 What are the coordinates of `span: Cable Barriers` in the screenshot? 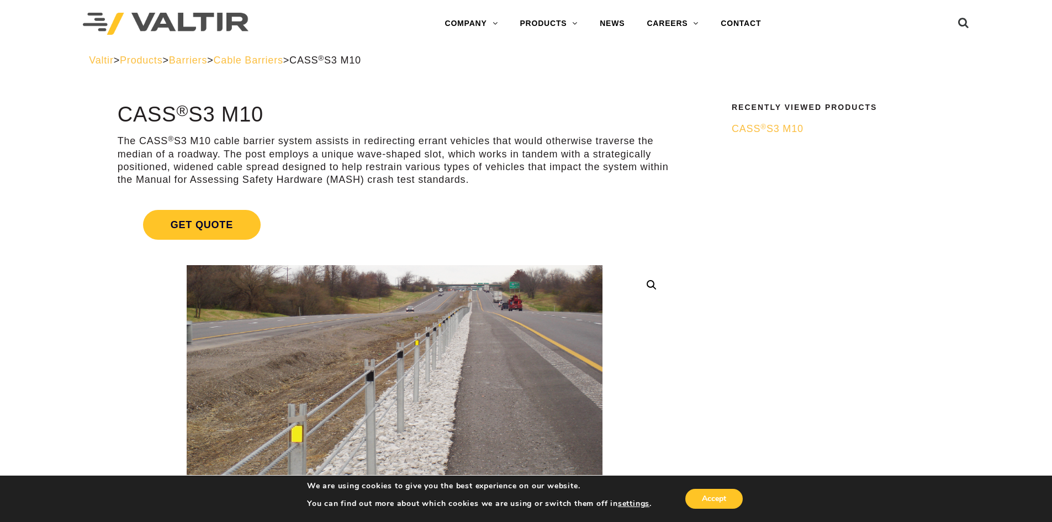 It's located at (249, 60).